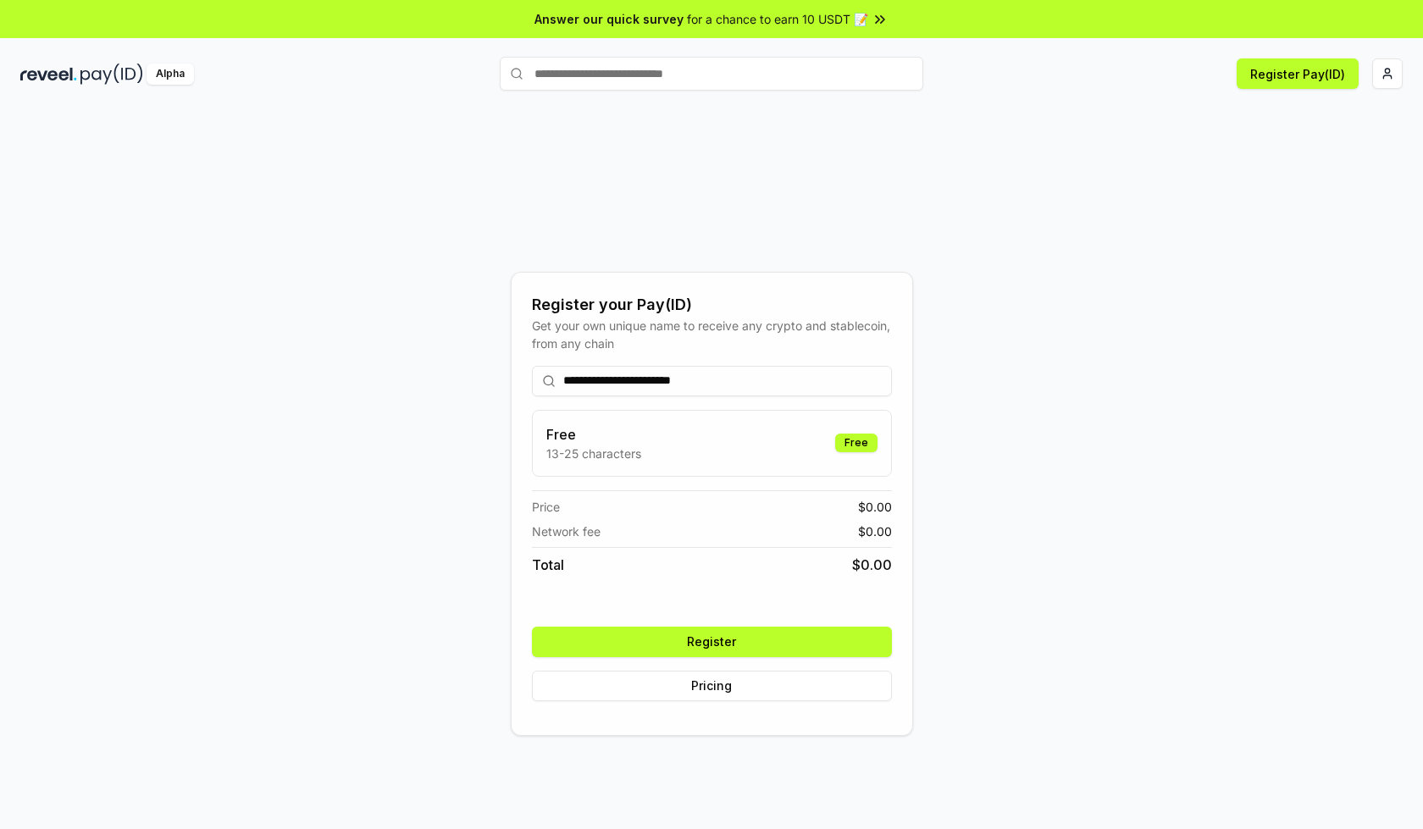  Describe the element at coordinates (546, 507) in the screenshot. I see `span: Price` at that location.